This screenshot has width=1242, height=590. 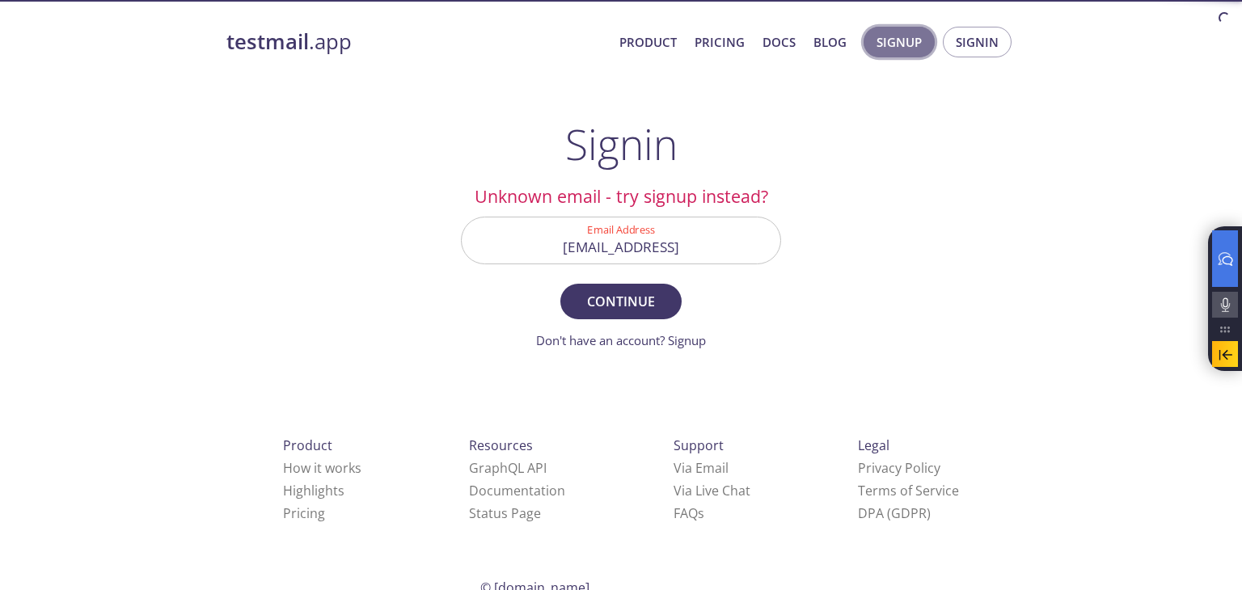 What do you see at coordinates (701, 468) in the screenshot?
I see `a: Via Email` at bounding box center [701, 468].